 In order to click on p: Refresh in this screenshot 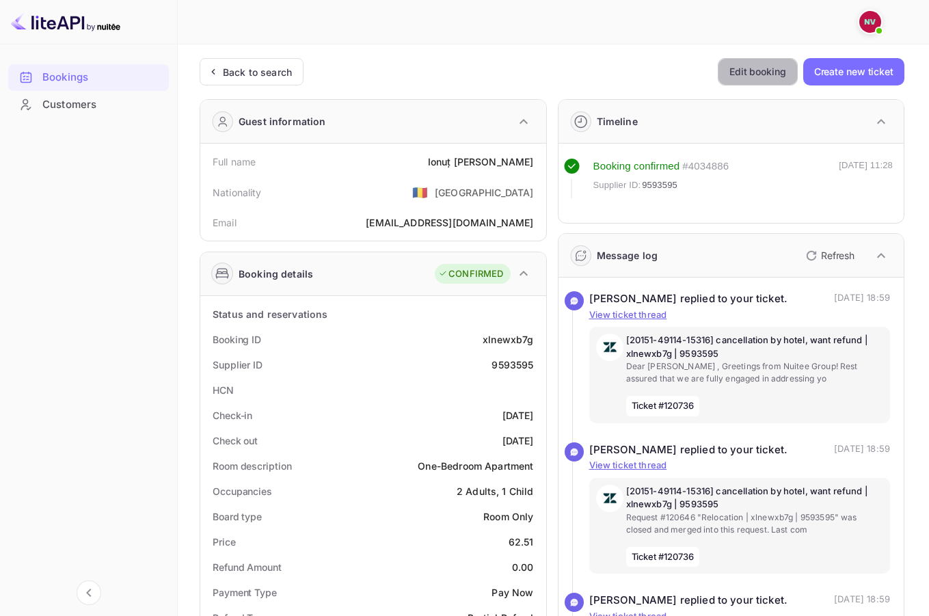, I will do `click(837, 255)`.